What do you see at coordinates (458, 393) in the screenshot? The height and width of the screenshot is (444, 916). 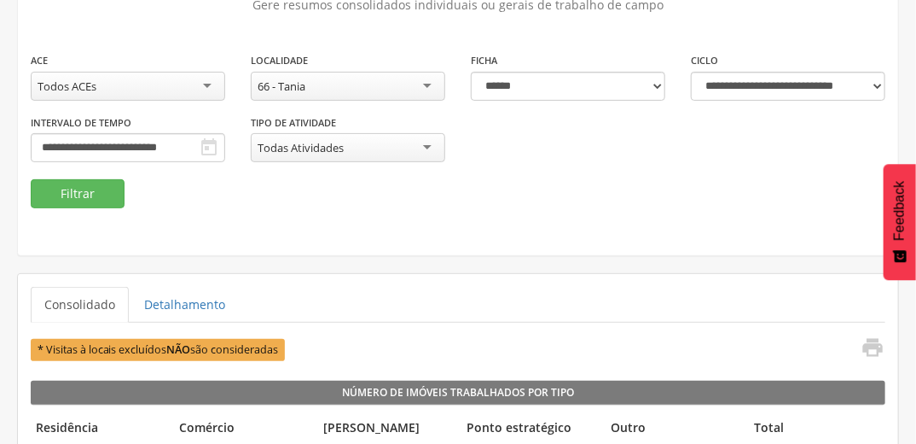 I see `legend: Número de Imóveis Trabalhados por Tipo` at bounding box center [458, 393].